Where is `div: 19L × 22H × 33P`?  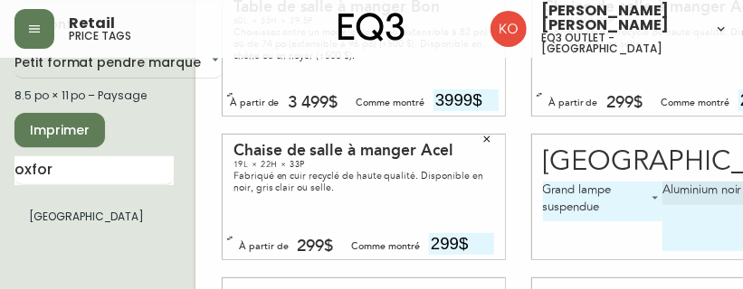 div: 19L × 22H × 33P is located at coordinates (364, 165).